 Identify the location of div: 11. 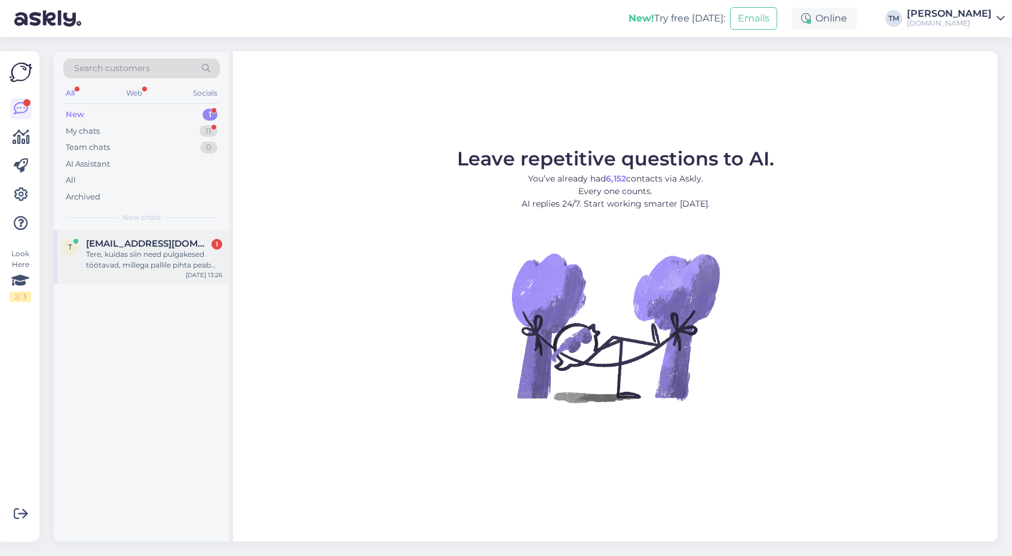
(209, 131).